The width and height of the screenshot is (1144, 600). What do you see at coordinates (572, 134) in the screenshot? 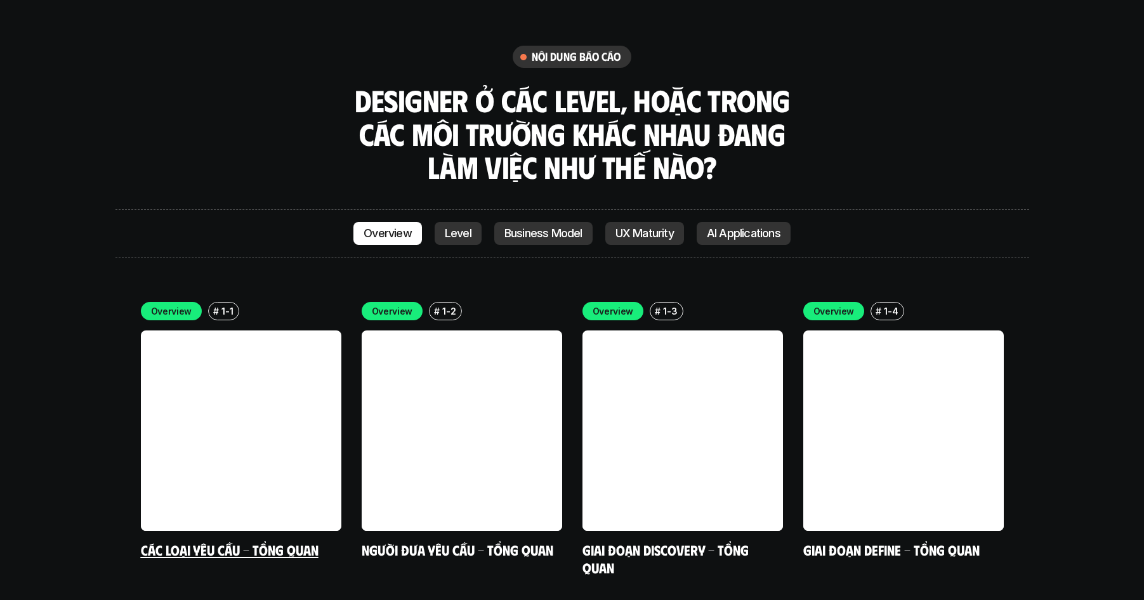
I see `h3: Designer ở các level, hoặc trong các môi trường khác nhau đang làm việc như thế nào?` at bounding box center [572, 134].